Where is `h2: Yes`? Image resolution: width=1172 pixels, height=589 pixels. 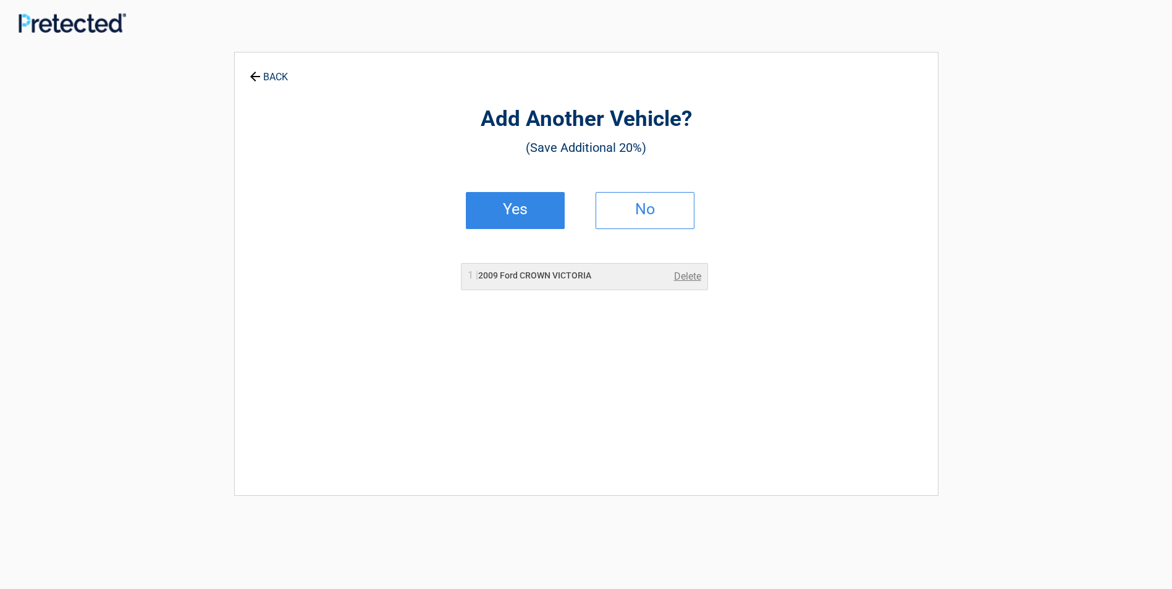 h2: Yes is located at coordinates (515, 209).